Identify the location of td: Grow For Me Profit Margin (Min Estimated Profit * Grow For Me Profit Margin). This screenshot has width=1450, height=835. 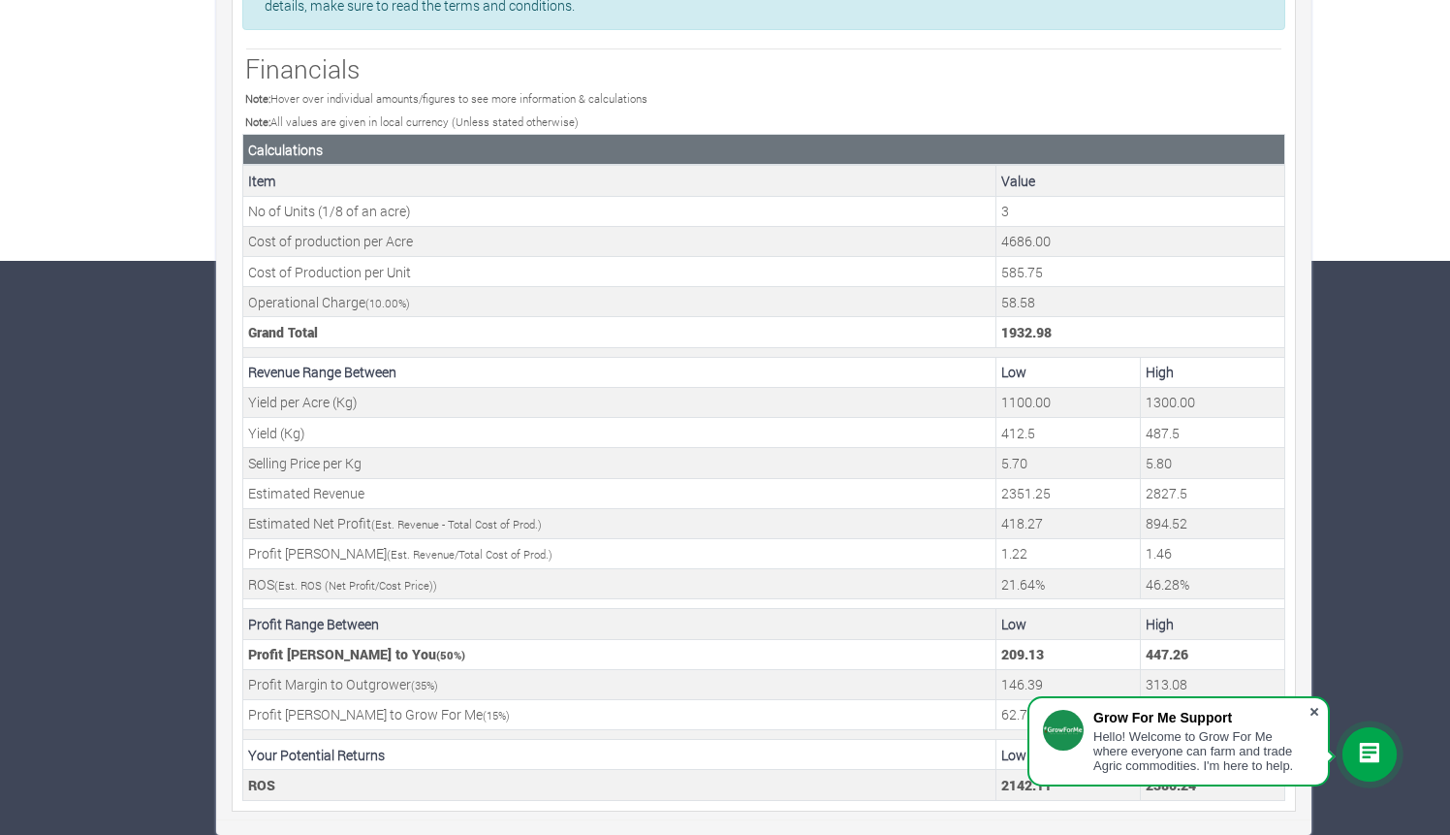
(1068, 714).